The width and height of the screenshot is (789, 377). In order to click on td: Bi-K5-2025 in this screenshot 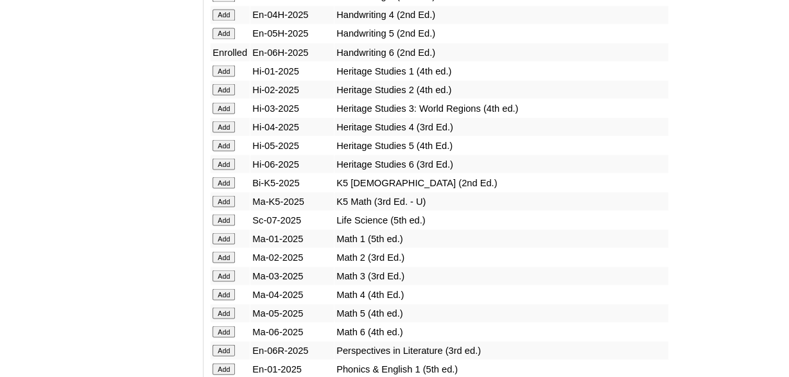, I will do `click(292, 182)`.